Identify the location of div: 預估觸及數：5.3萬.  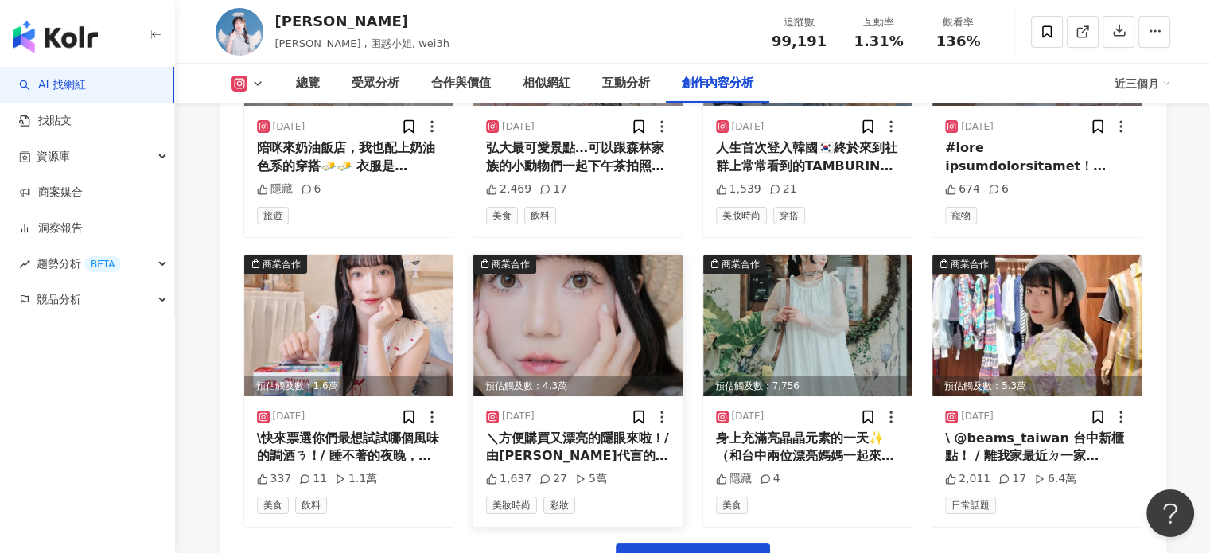
(1037, 386).